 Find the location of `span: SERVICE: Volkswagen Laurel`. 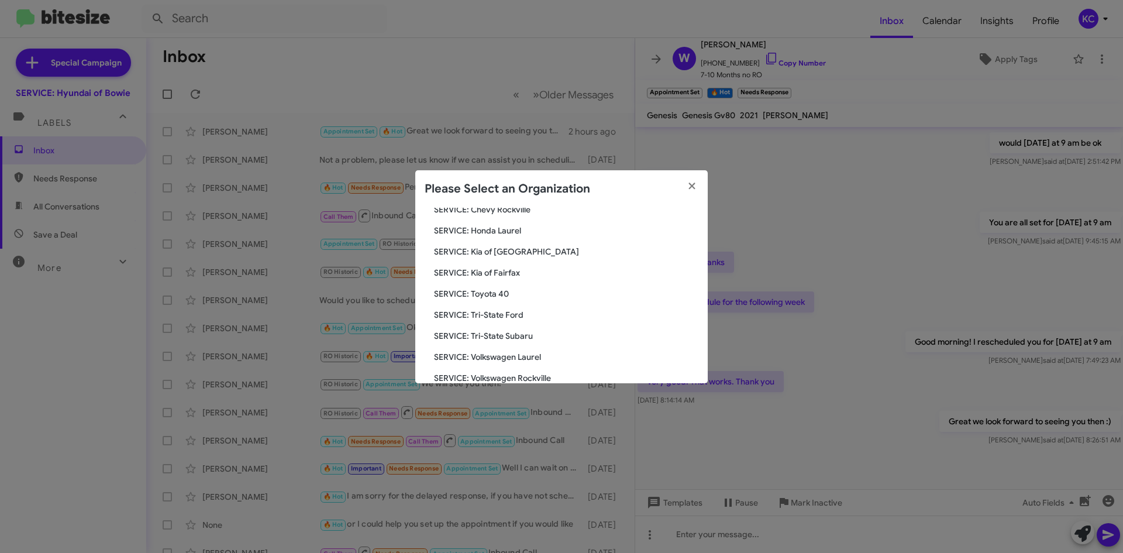

span: SERVICE: Volkswagen Laurel is located at coordinates (566, 357).